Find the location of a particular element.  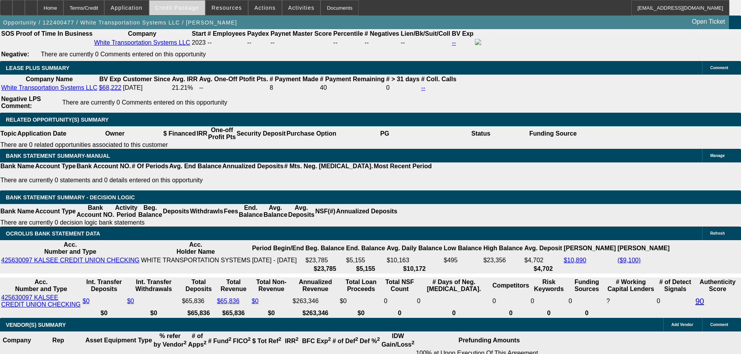

b: # of Def is located at coordinates (345, 341).